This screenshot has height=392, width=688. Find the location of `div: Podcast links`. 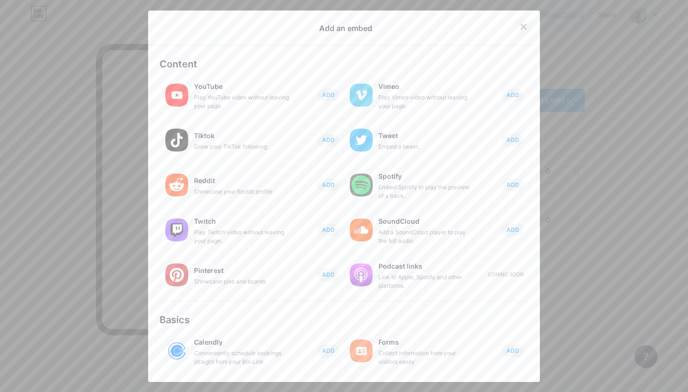

div: Podcast links is located at coordinates (426, 266).